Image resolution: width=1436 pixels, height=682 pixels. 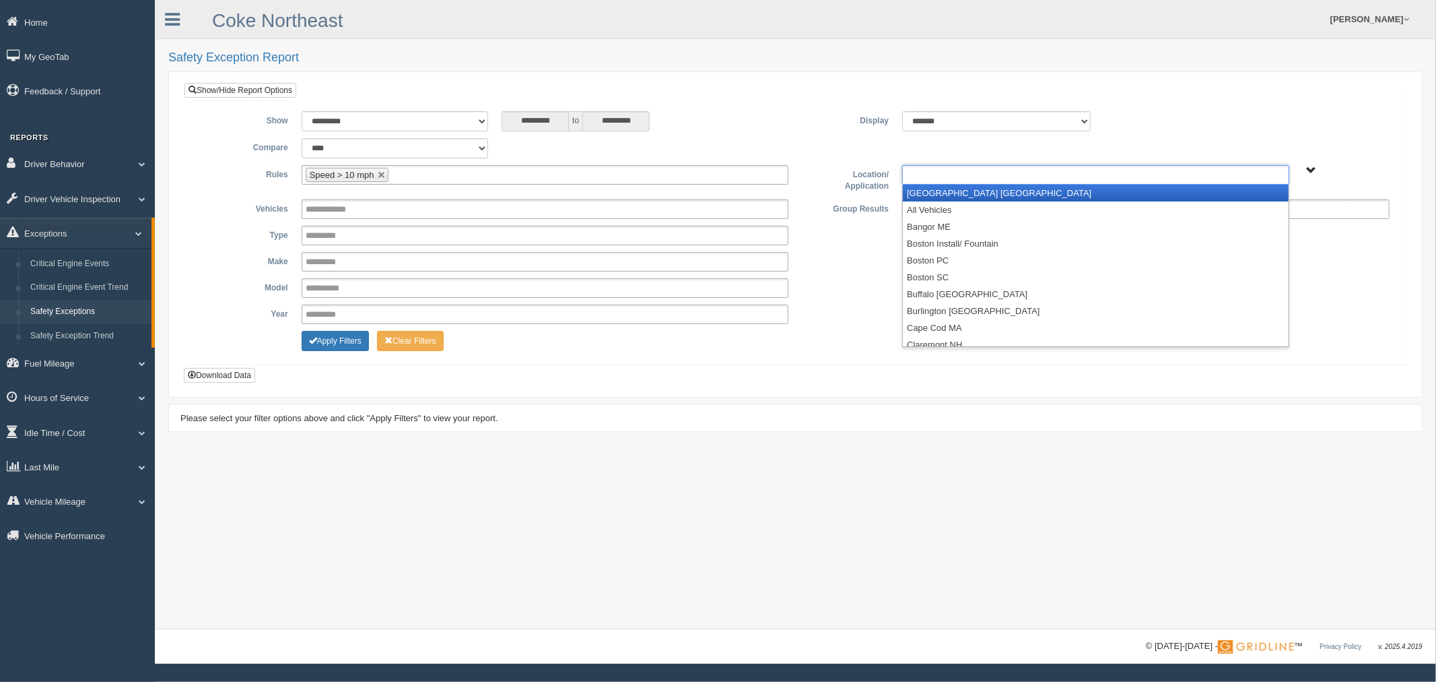 What do you see at coordinates (342, 174) in the screenshot?
I see `span: Speed > 10 mph` at bounding box center [342, 174].